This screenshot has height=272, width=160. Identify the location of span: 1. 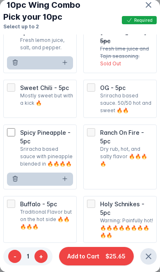
(28, 256).